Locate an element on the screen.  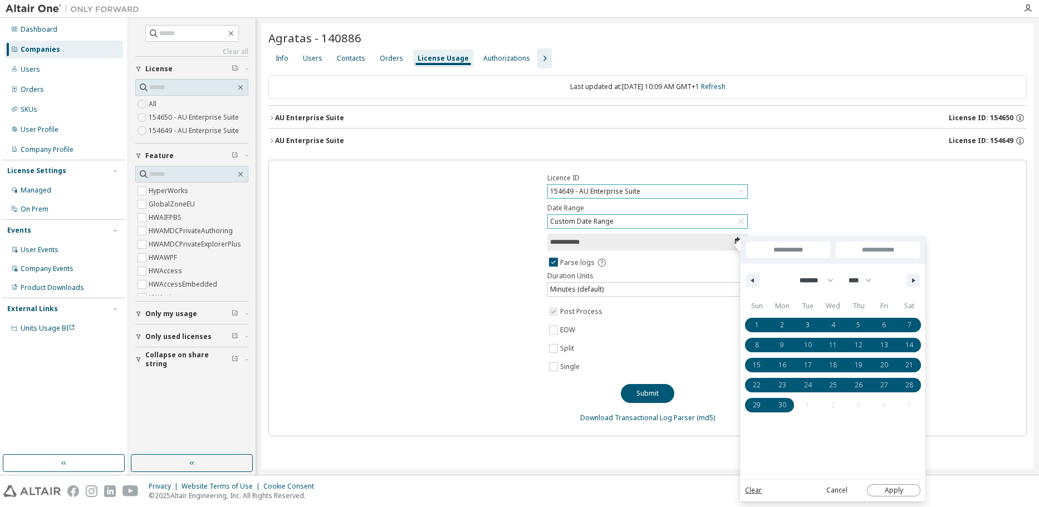
span: License is located at coordinates (159, 69).